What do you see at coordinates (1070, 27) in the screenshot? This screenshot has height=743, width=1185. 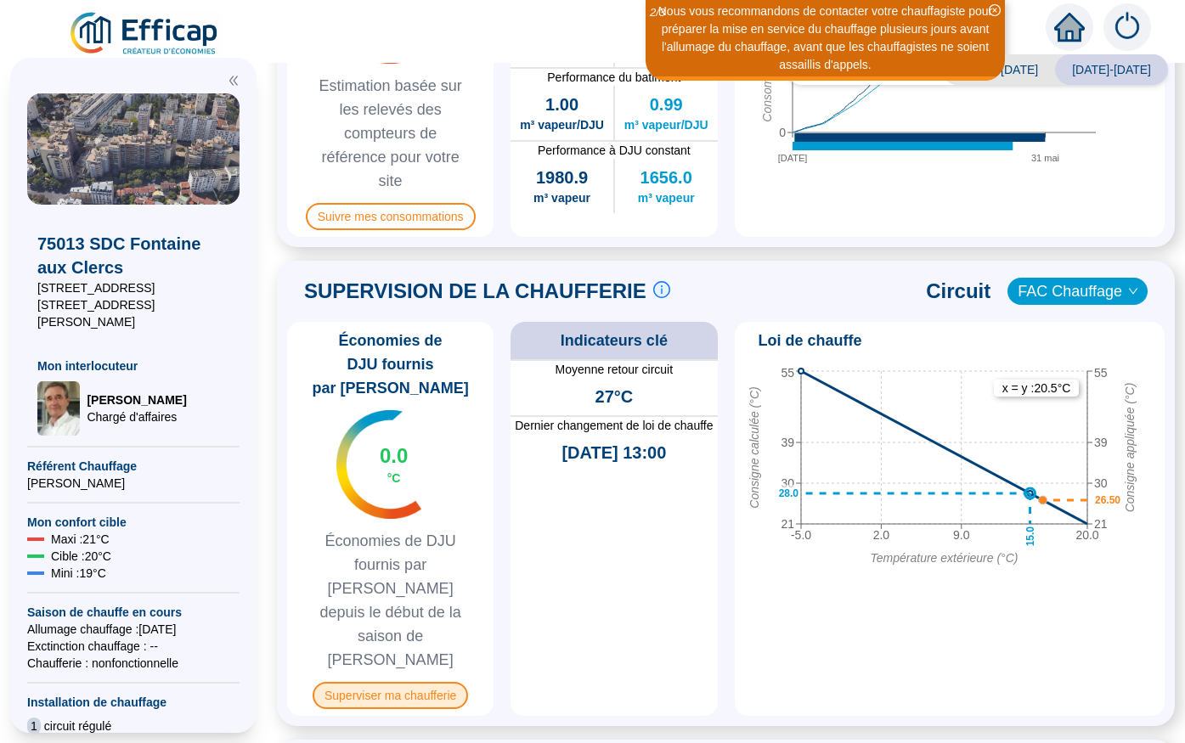 I see `span: home` at bounding box center [1070, 27].